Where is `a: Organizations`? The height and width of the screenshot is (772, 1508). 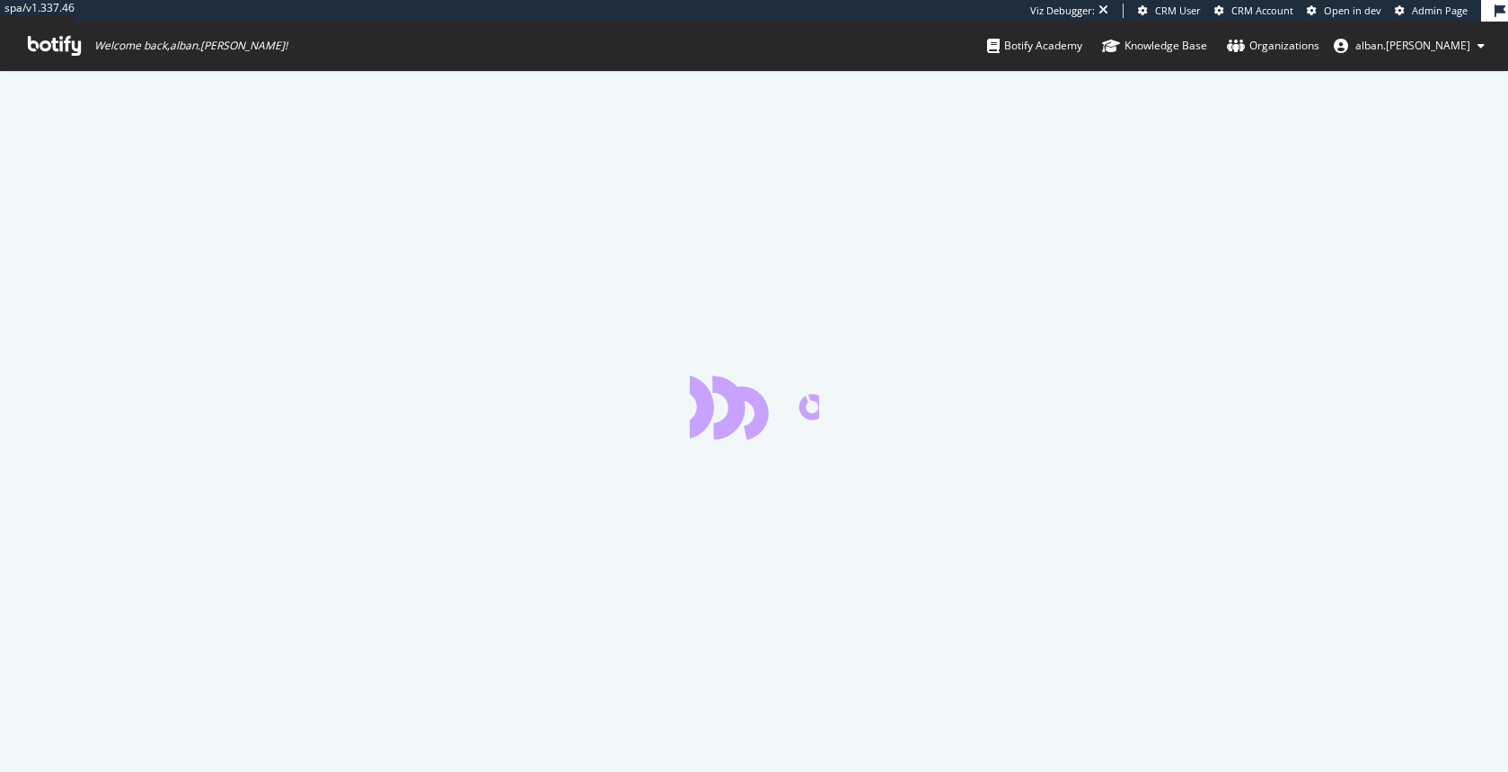
a: Organizations is located at coordinates (1273, 46).